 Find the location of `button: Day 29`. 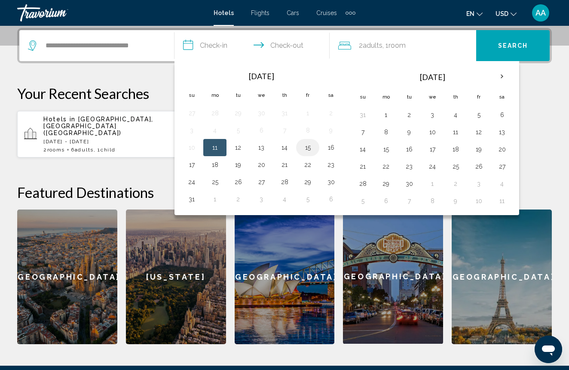

button: Day 29 is located at coordinates (238, 113).